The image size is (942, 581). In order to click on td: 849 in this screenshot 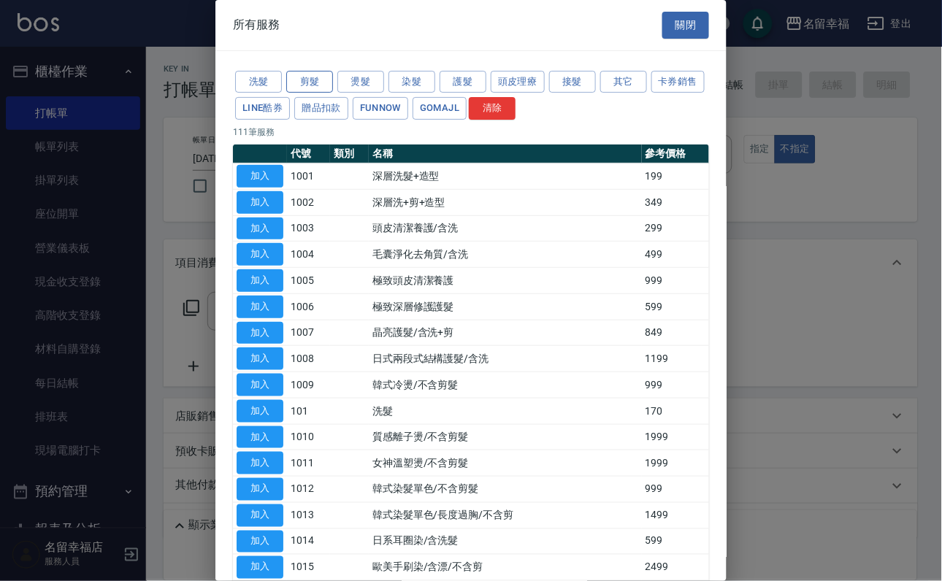, I will do `click(675, 333)`.